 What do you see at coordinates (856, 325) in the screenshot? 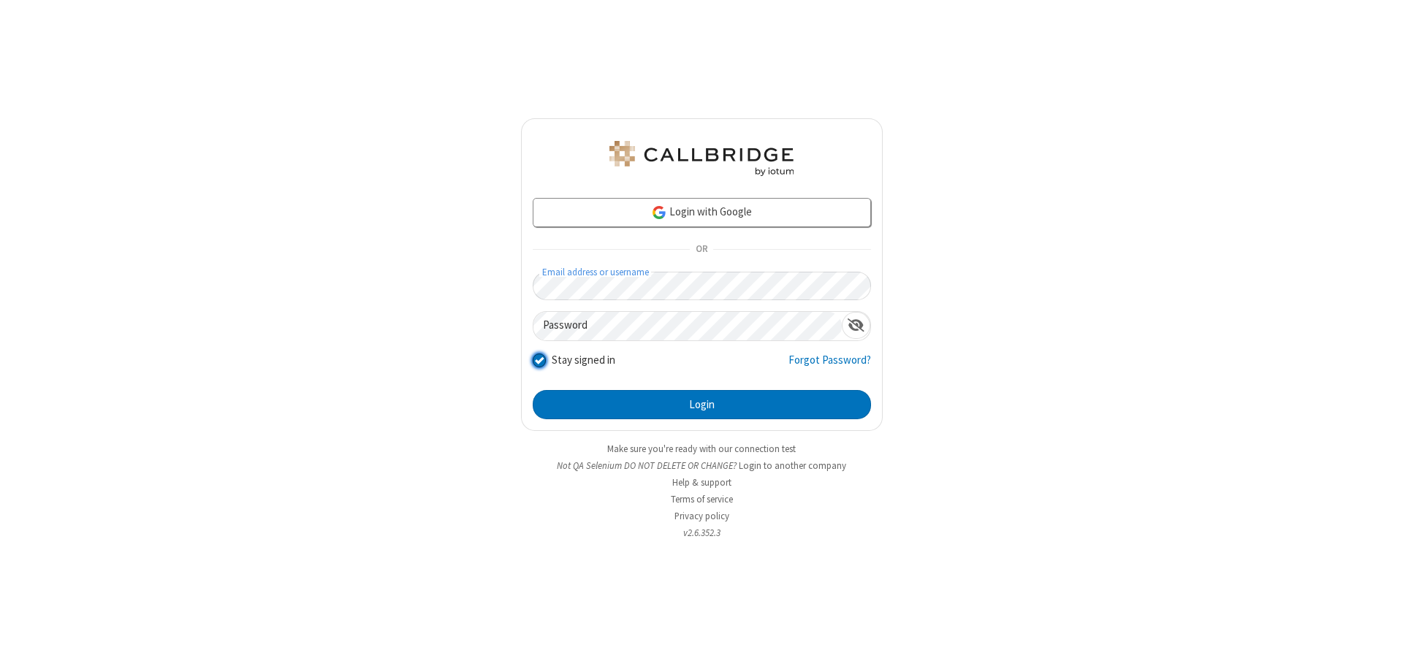
I see `div: Show password` at bounding box center [856, 325].